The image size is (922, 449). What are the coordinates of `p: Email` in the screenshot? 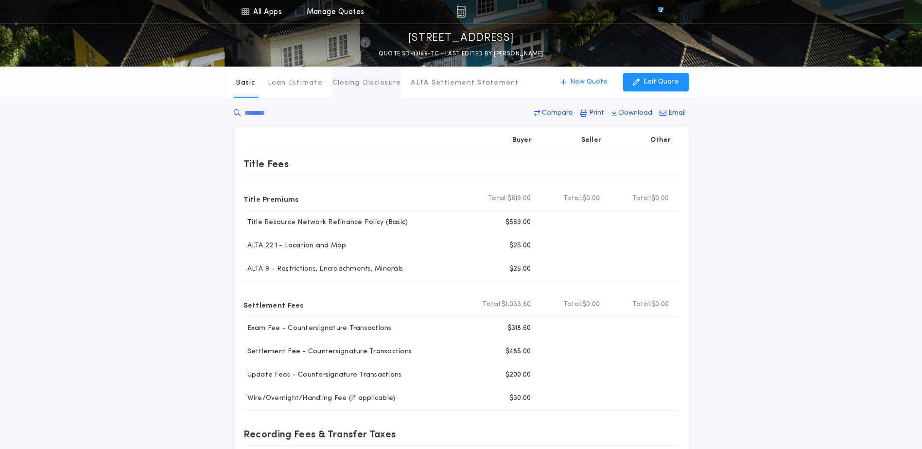 It's located at (677, 113).